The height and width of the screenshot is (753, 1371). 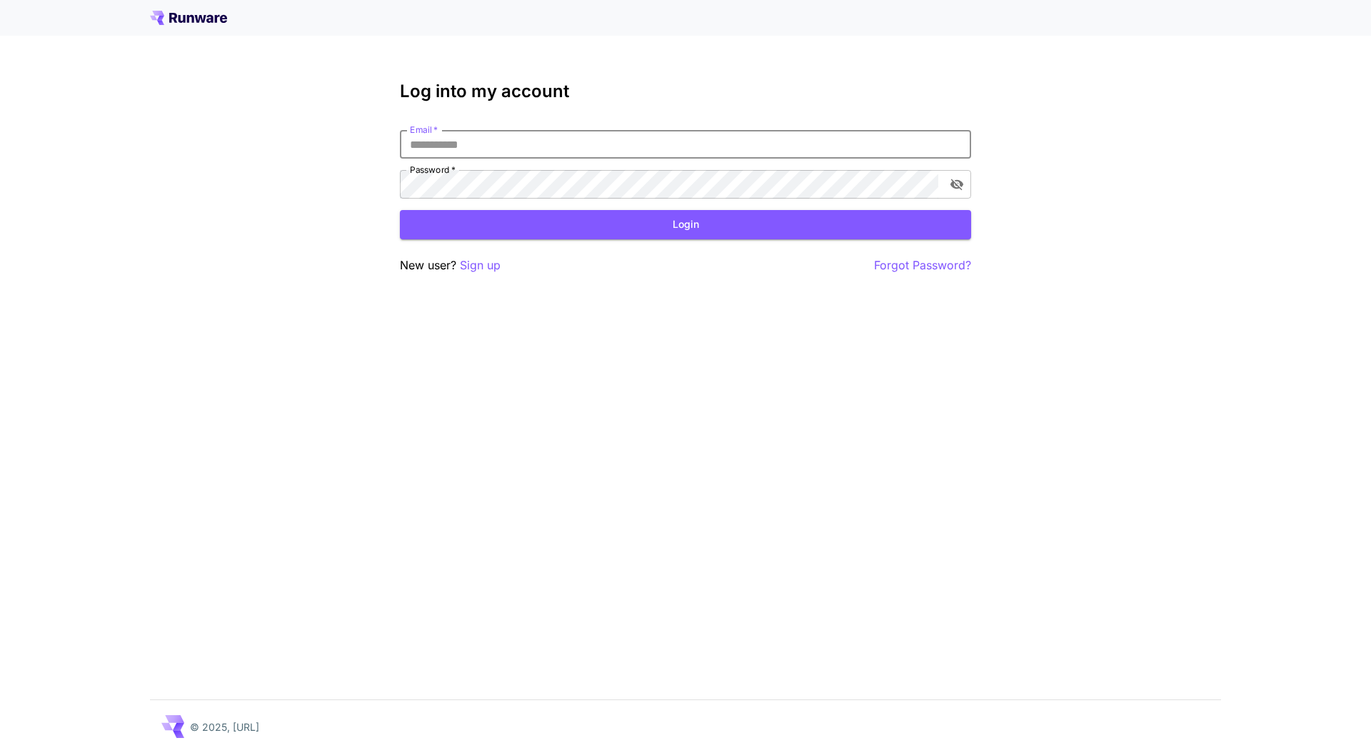 What do you see at coordinates (923, 265) in the screenshot?
I see `p: Forgot Password?` at bounding box center [923, 265].